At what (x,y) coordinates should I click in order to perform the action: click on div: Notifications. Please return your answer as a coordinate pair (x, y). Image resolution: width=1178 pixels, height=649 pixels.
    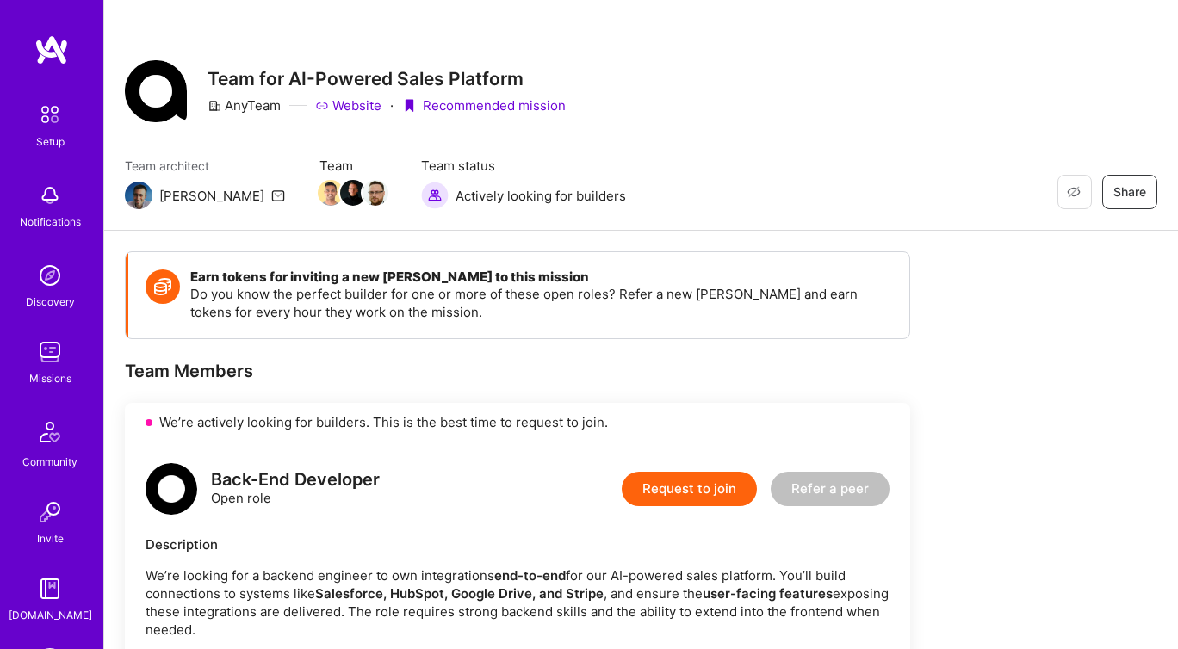
    Looking at the image, I should click on (50, 221).